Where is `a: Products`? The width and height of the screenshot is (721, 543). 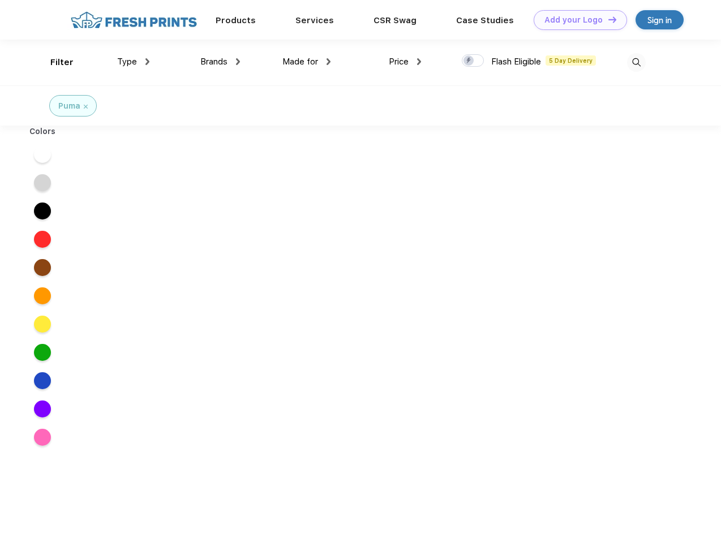 a: Products is located at coordinates (235, 20).